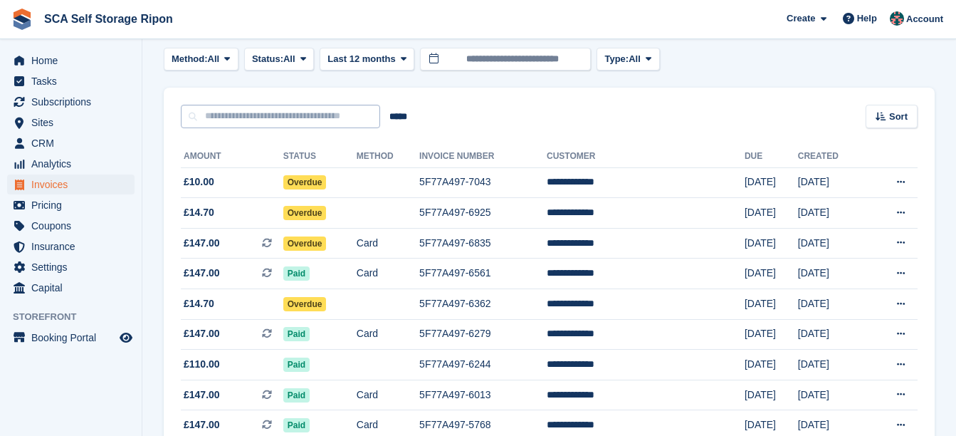 The width and height of the screenshot is (956, 436). What do you see at coordinates (201, 364) in the screenshot?
I see `span: £110.00` at bounding box center [201, 364].